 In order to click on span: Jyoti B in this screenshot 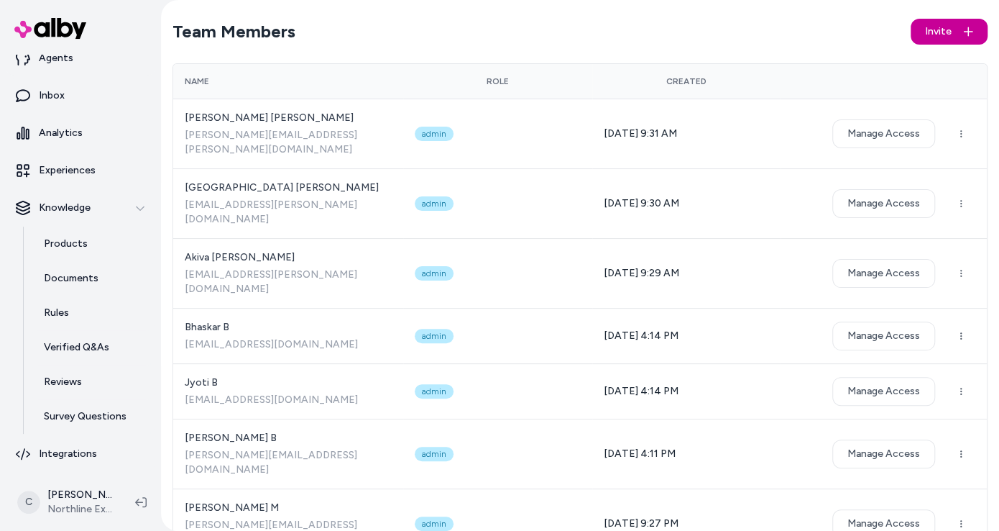, I will do `click(288, 382)`.